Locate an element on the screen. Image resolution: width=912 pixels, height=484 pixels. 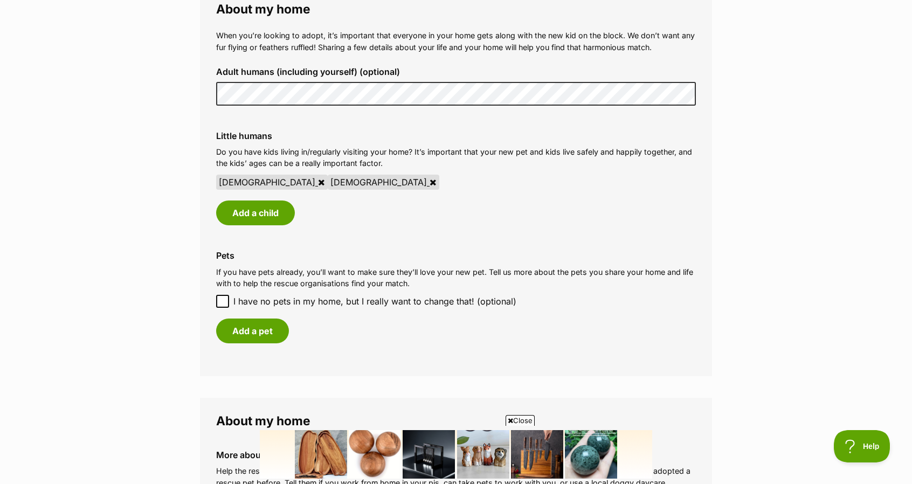
label: More about me (optional) is located at coordinates (456, 455).